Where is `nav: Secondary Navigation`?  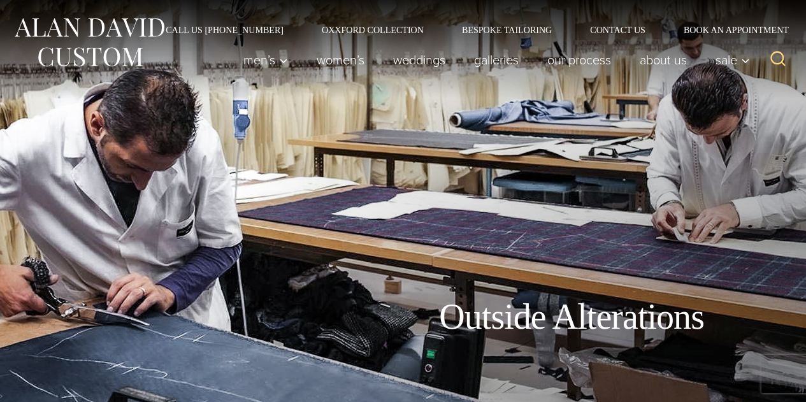 nav: Secondary Navigation is located at coordinates (469, 30).